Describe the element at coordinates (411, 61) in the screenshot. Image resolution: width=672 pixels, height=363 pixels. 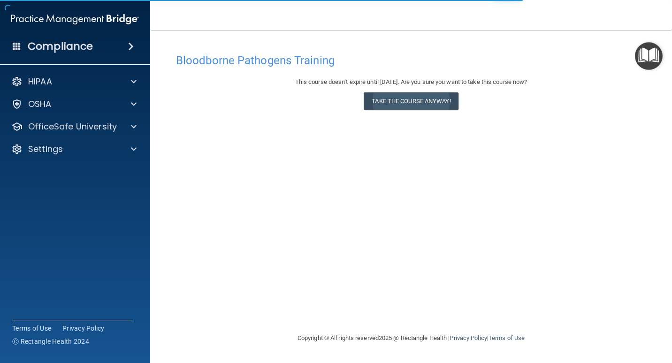
I see `h4: Bloodborne Pathogens Training` at that location.